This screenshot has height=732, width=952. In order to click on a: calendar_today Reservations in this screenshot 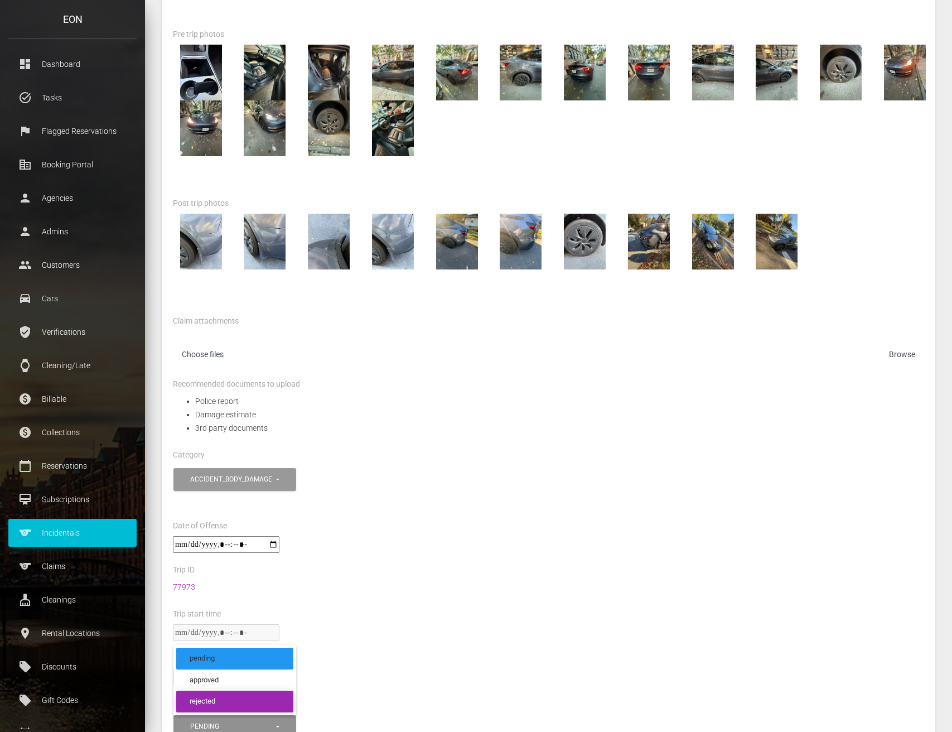, I will do `click(73, 466)`.